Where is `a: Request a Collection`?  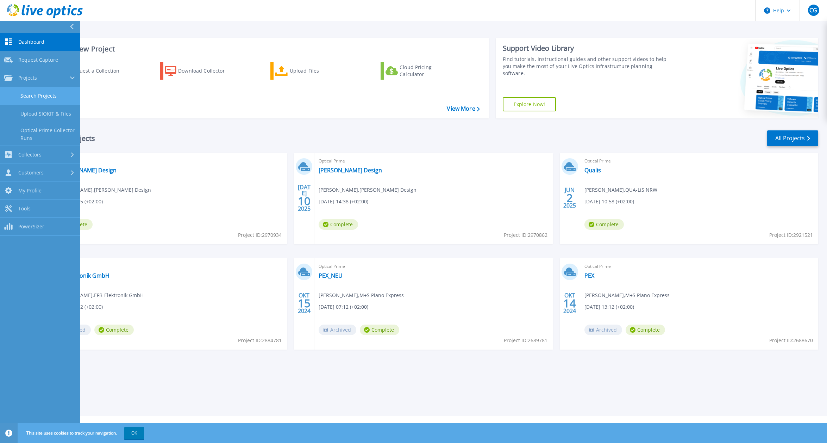
a: Request a Collection is located at coordinates (89, 71).